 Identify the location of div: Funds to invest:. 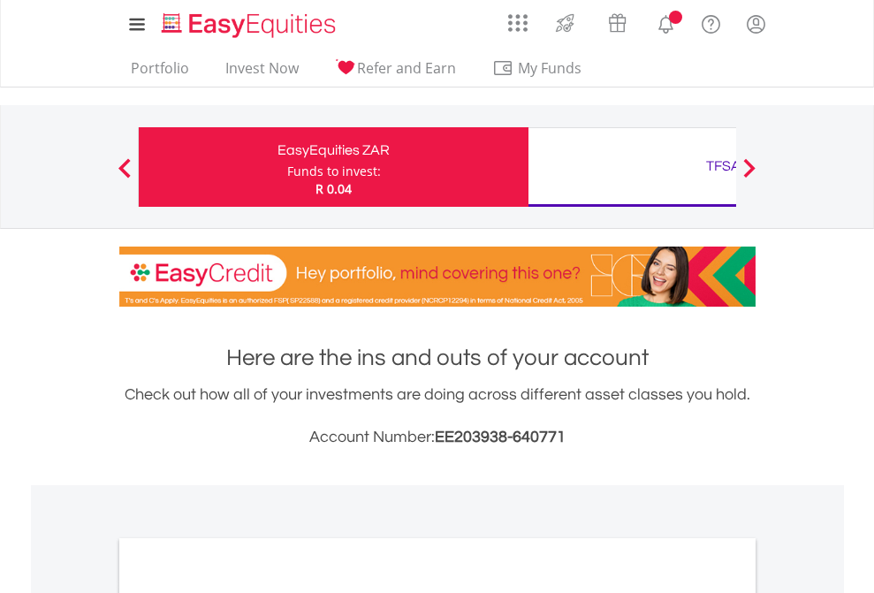
(334, 171).